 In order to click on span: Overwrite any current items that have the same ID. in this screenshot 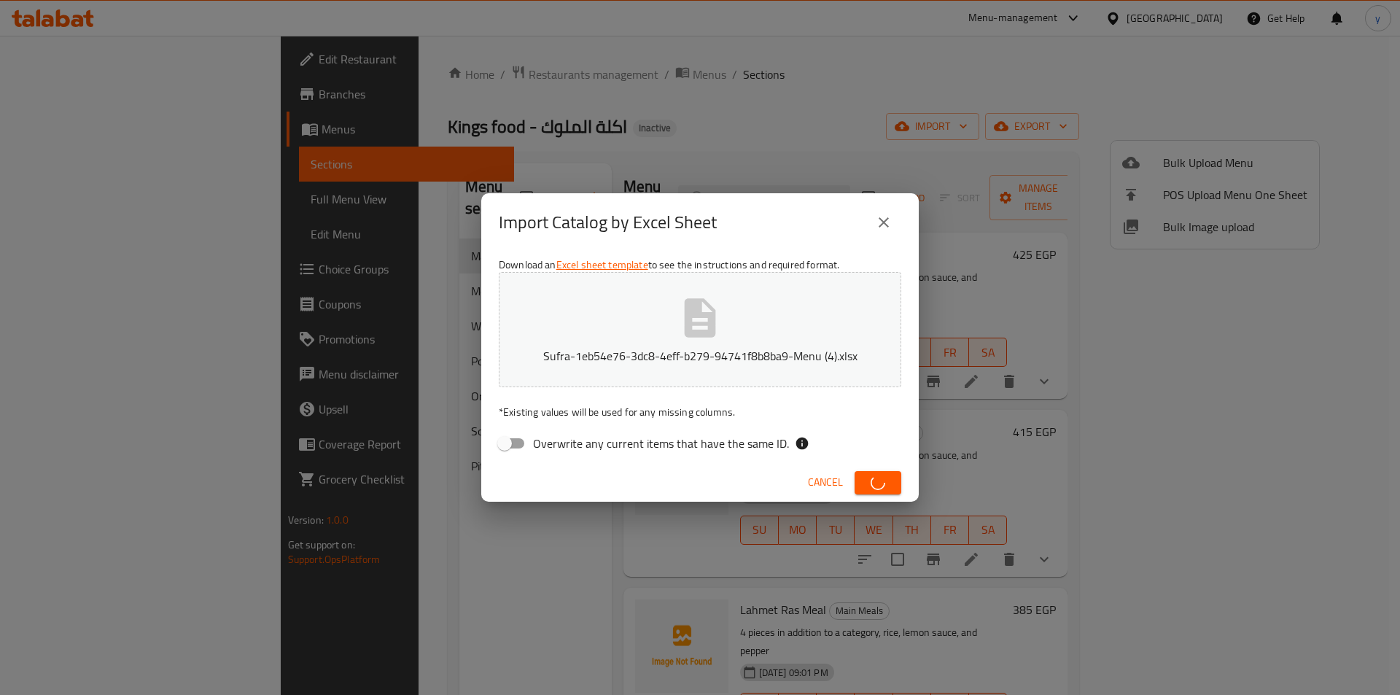, I will do `click(661, 443)`.